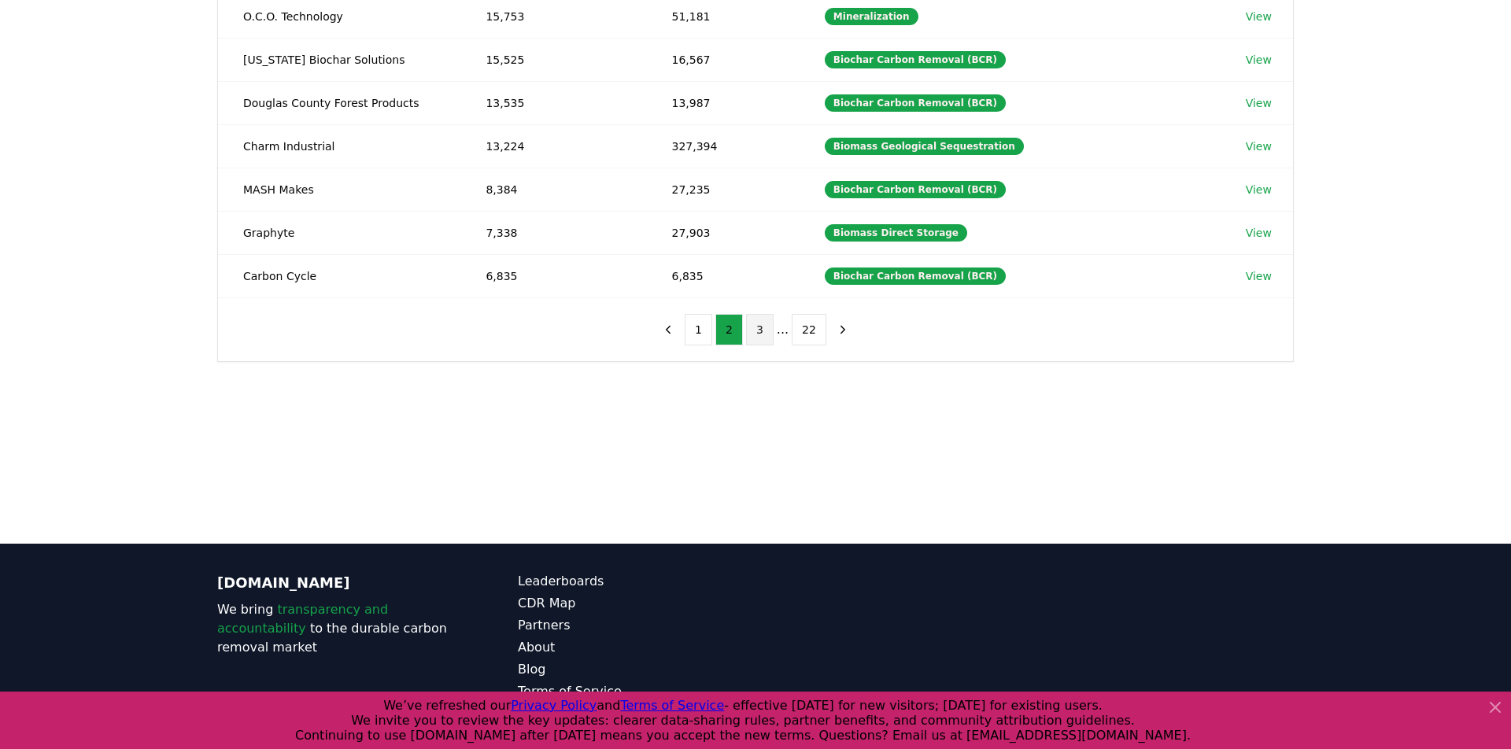 Image resolution: width=1511 pixels, height=749 pixels. What do you see at coordinates (723, 59) in the screenshot?
I see `td: 16,567` at bounding box center [723, 59].